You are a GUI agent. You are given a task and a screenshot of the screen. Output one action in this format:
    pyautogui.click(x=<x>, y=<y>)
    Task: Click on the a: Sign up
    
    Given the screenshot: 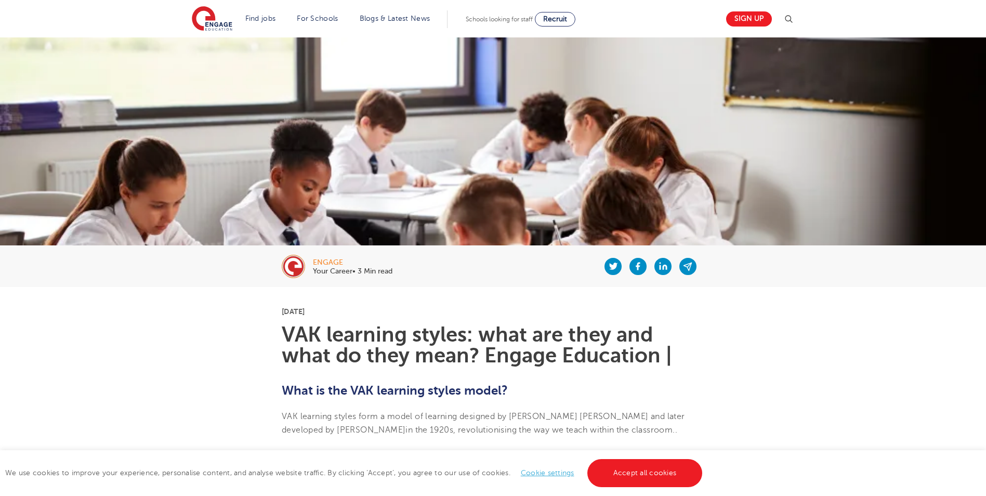 What is the action you would take?
    pyautogui.click(x=749, y=19)
    